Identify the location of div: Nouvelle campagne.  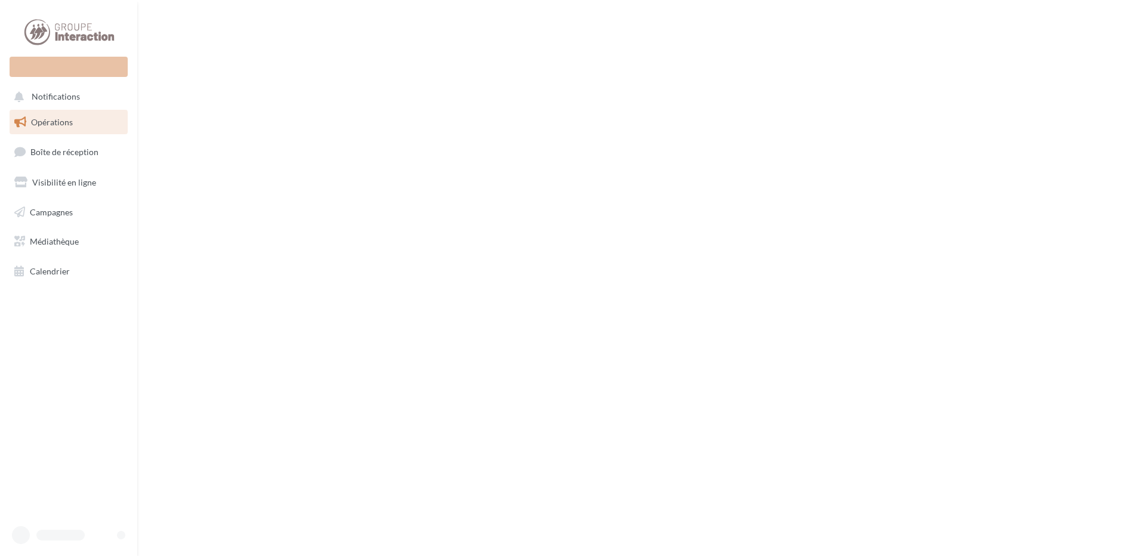
(69, 67).